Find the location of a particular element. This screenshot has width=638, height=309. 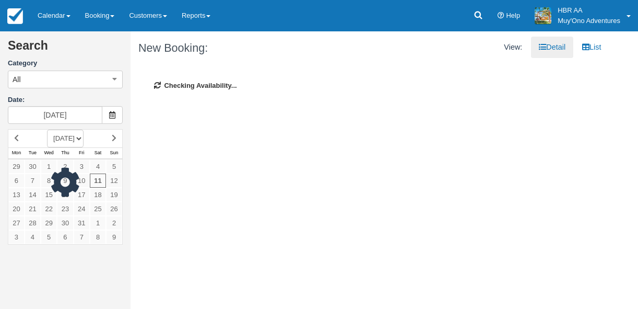

button: All is located at coordinates (65, 79).